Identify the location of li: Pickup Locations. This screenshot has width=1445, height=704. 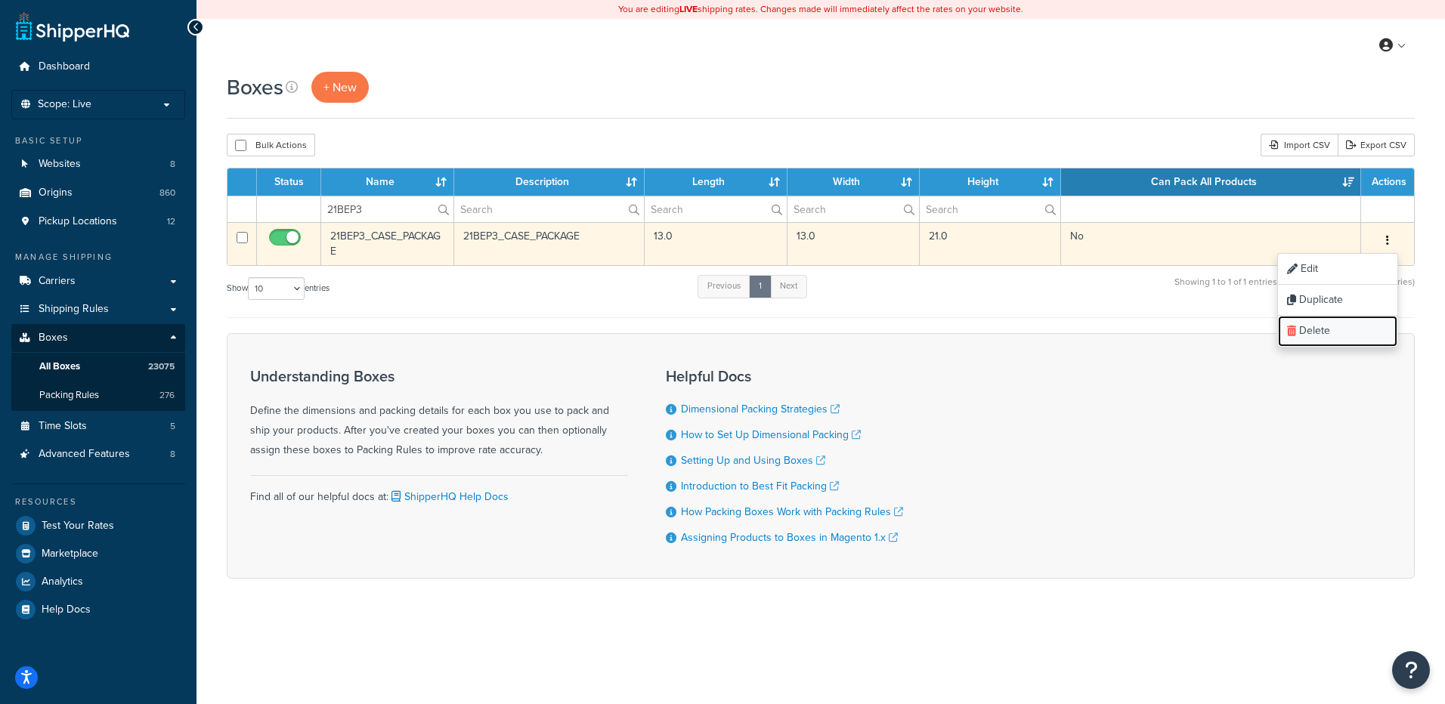
(98, 221).